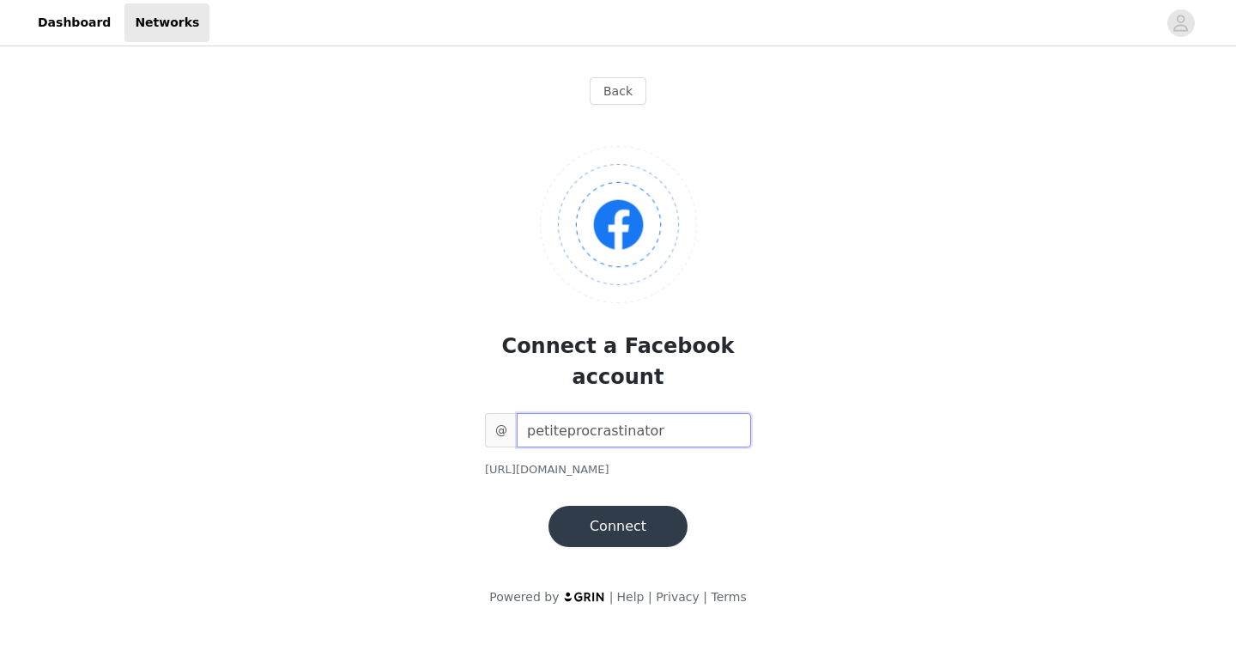 This screenshot has width=1236, height=663. What do you see at coordinates (677, 596) in the screenshot?
I see `a: Privacy` at bounding box center [677, 596].